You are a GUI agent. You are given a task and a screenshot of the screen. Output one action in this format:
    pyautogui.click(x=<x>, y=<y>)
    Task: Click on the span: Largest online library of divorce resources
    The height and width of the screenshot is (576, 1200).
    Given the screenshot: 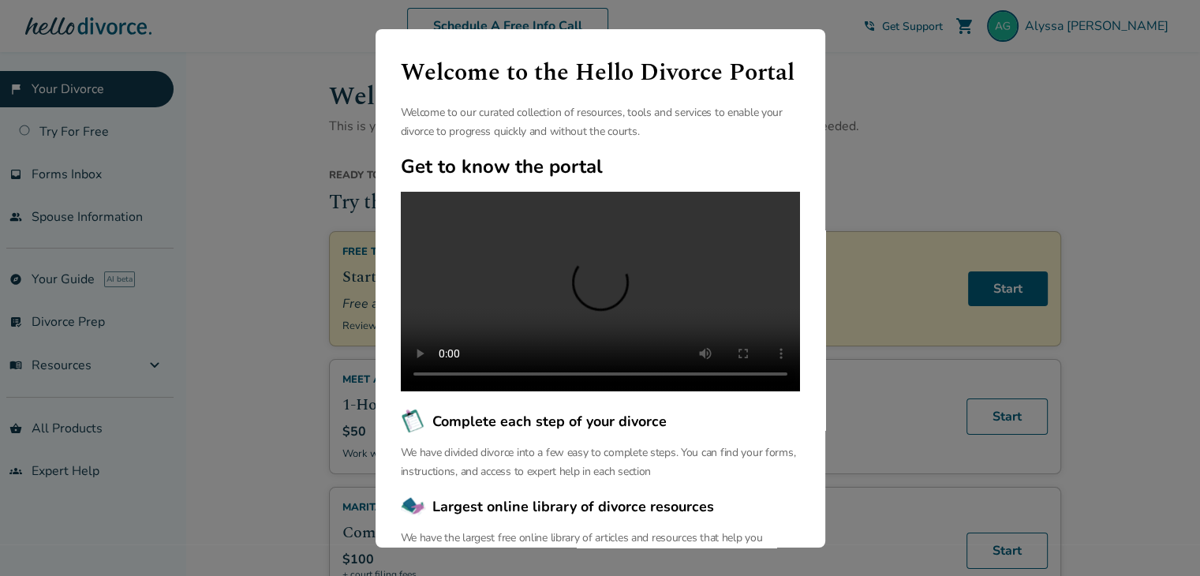 What is the action you would take?
    pyautogui.click(x=573, y=507)
    